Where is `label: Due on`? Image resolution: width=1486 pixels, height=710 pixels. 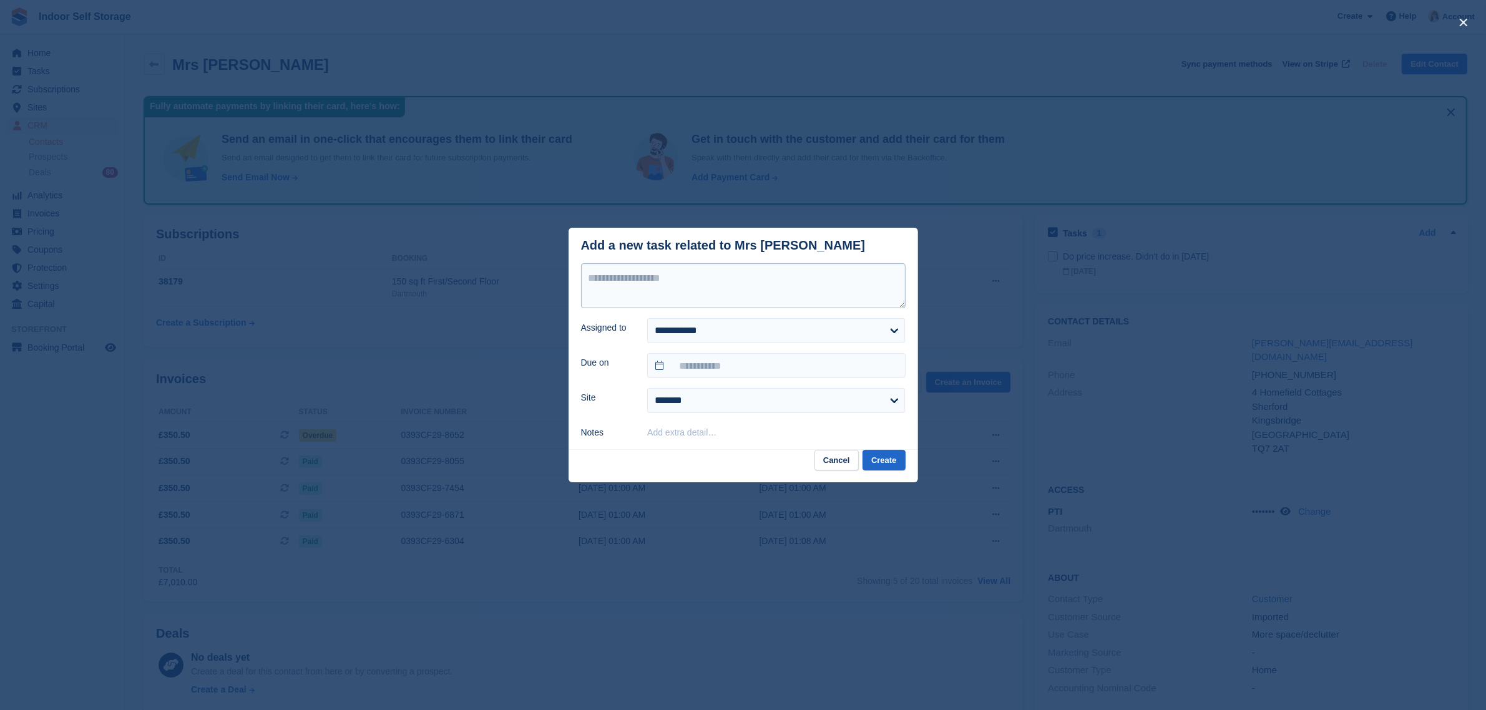
label: Due on is located at coordinates (607, 363).